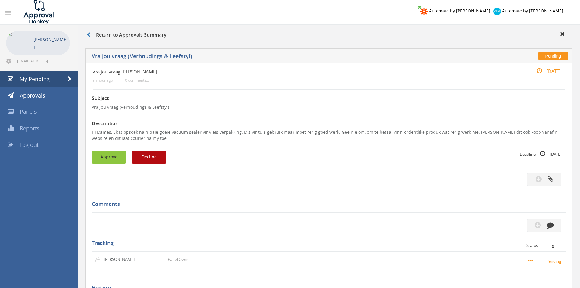 The height and width of the screenshot is (288, 580). Describe the element at coordinates (424, 11) in the screenshot. I see `img: zapier-logomark.png` at that location.